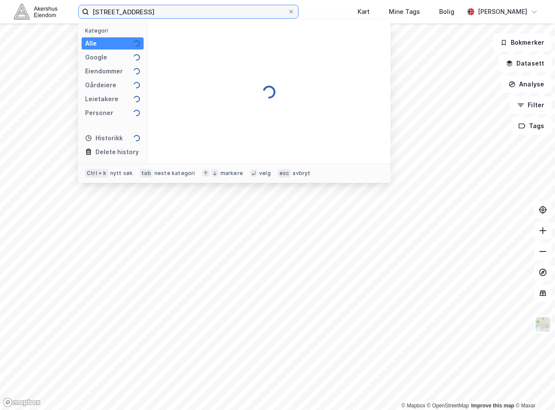 This screenshot has height=410, width=555. Describe the element at coordinates (447, 12) in the screenshot. I see `div: Bolig` at that location.